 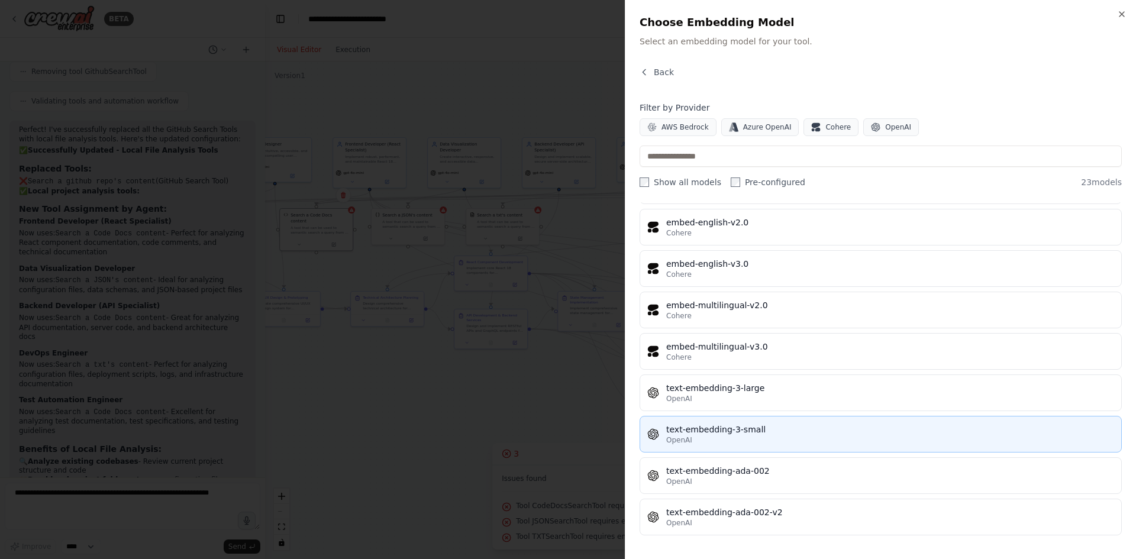 What do you see at coordinates (880, 108) in the screenshot?
I see `h4: Filter by Provider` at bounding box center [880, 108].